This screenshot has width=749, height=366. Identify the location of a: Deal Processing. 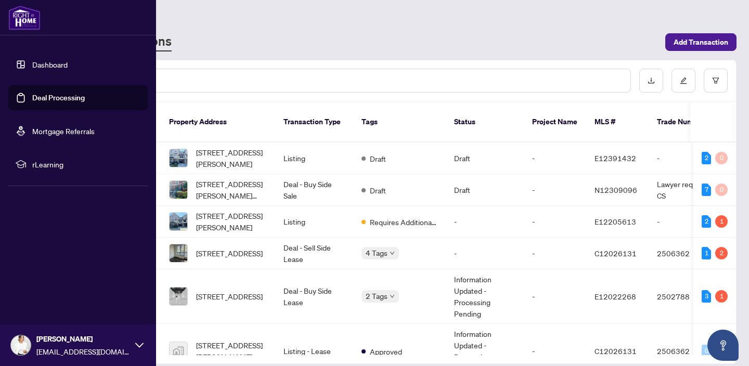
(58, 98).